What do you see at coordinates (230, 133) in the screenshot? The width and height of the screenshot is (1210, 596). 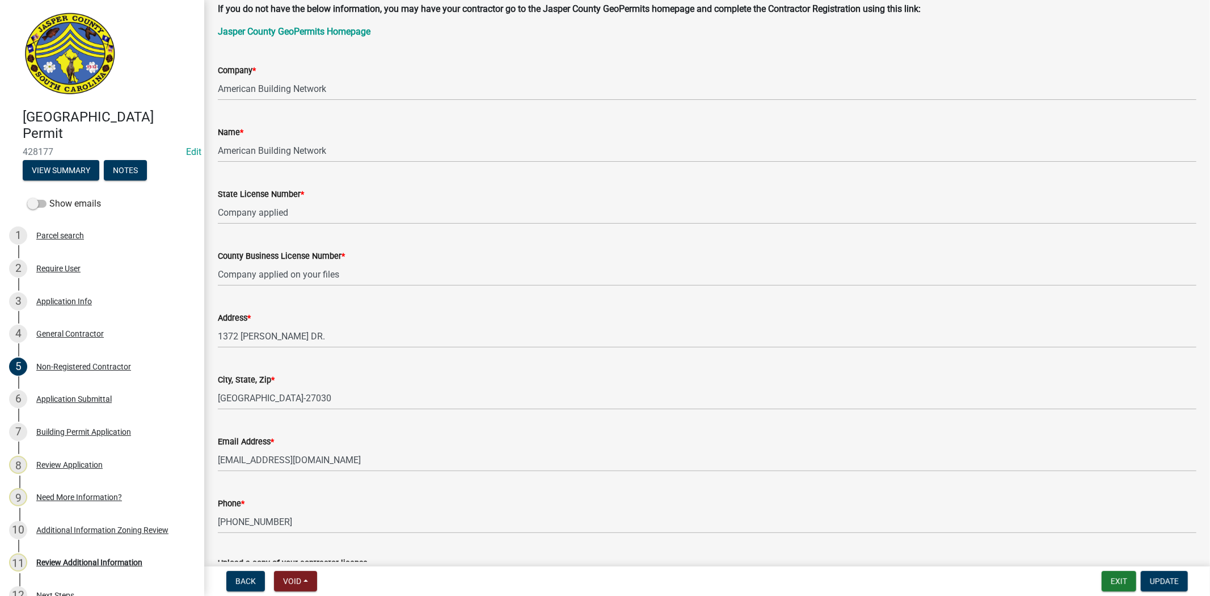 I see `label: Name` at bounding box center [230, 133].